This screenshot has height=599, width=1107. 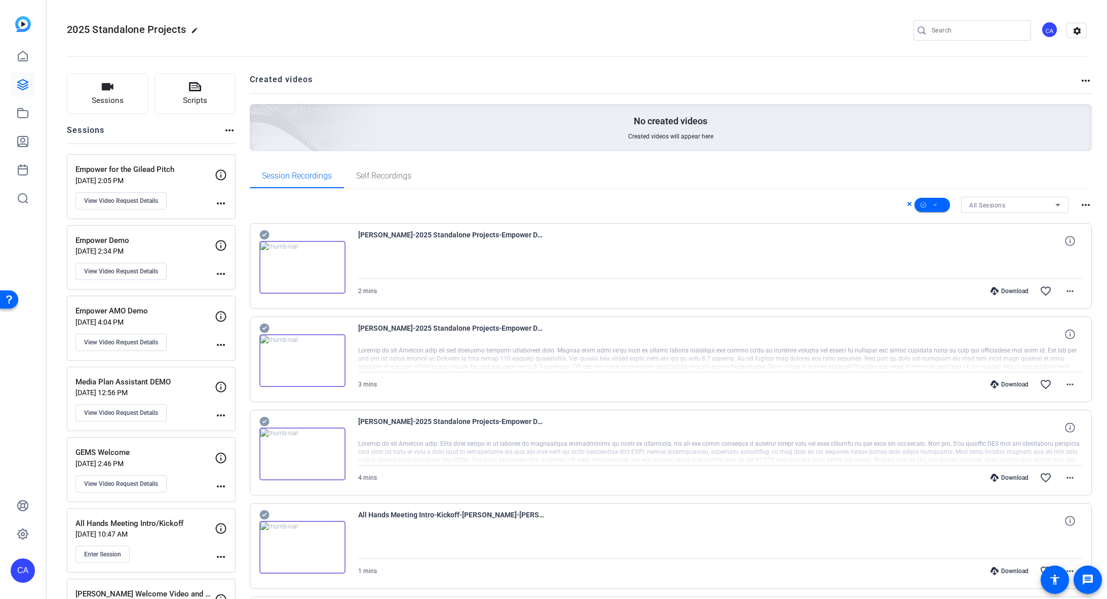 I want to click on mat-icon: accessibility, so click(x=1055, y=579).